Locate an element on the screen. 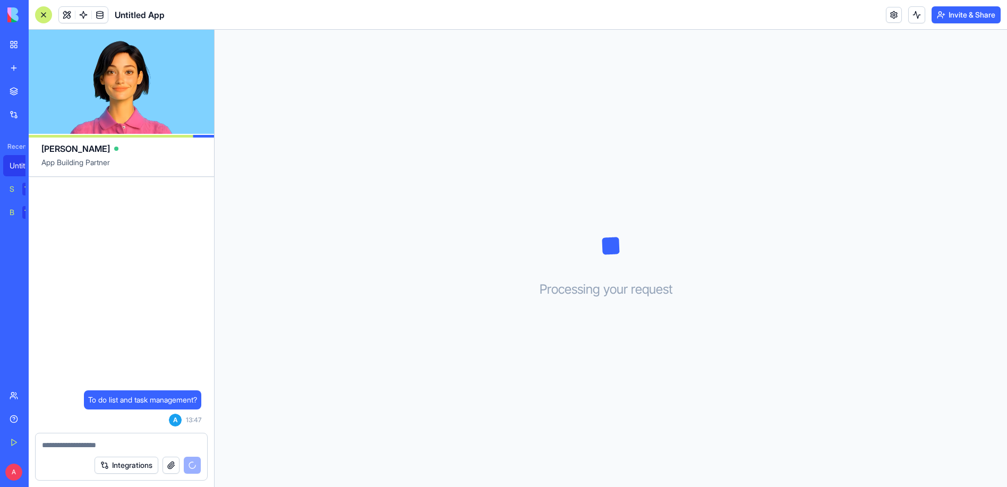  a: Social Media Content GeneratorTRY is located at coordinates (24, 189).